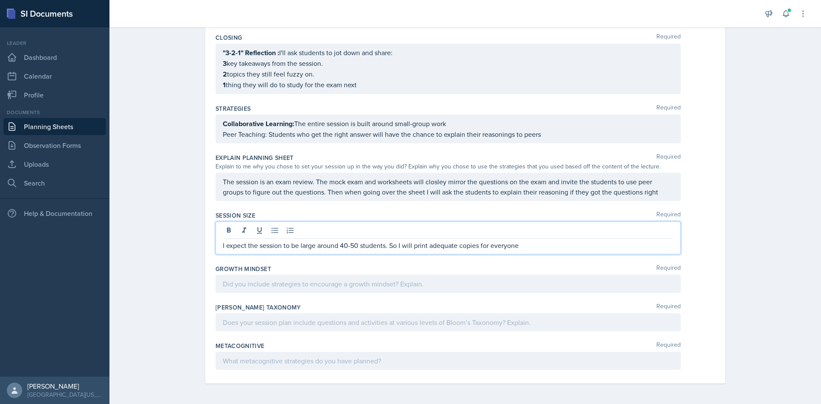 Image resolution: width=821 pixels, height=404 pixels. I want to click on strong: 2, so click(225, 74).